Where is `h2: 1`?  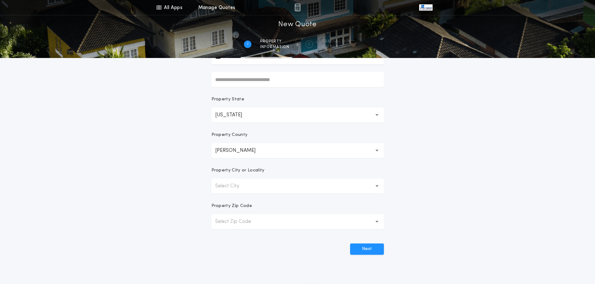
h2: 1 is located at coordinates (247, 44).